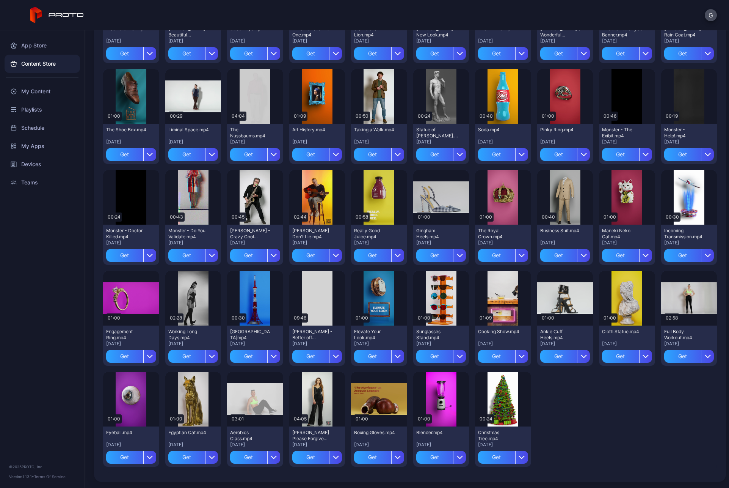 This screenshot has height=488, width=729. What do you see at coordinates (42, 64) in the screenshot?
I see `a: Content Store` at bounding box center [42, 64].